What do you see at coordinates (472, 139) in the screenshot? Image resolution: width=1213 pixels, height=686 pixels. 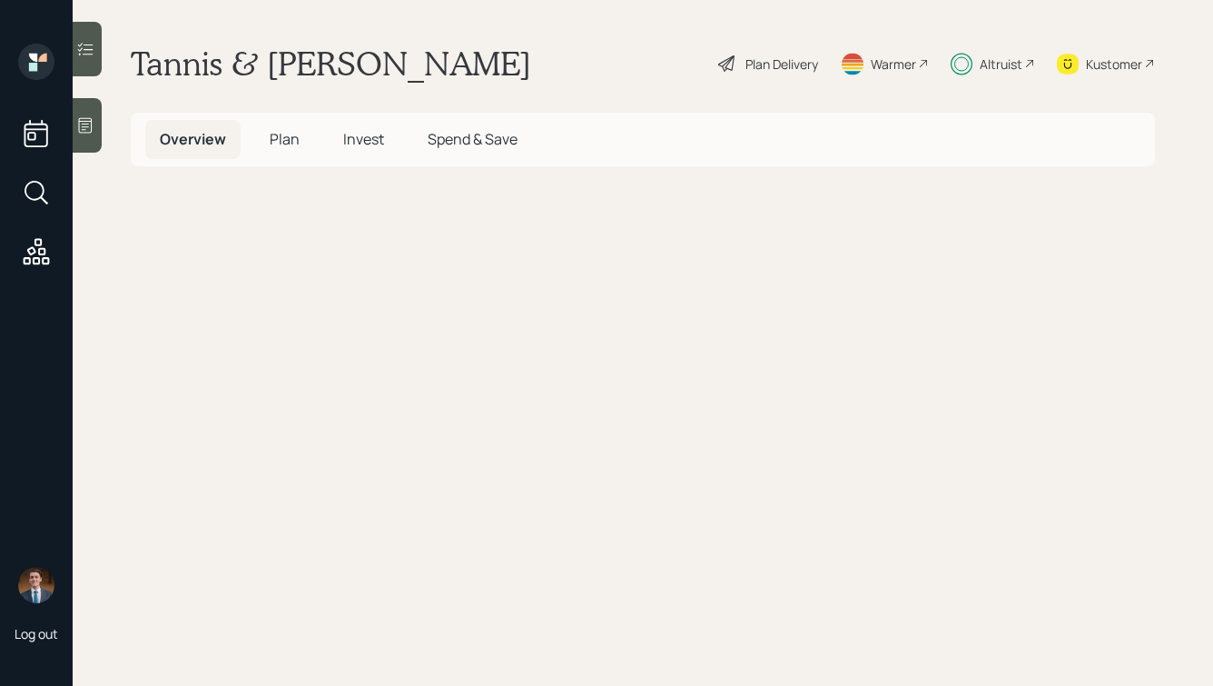 I see `span: Spend & Save` at bounding box center [472, 139].